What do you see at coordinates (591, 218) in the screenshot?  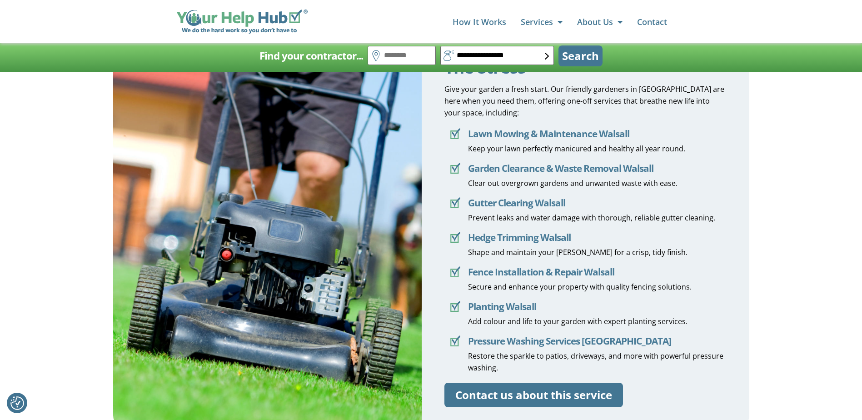 I see `p: Prevent leaks and water damage with thorough, reliable gutter cleaning.` at bounding box center [591, 218].